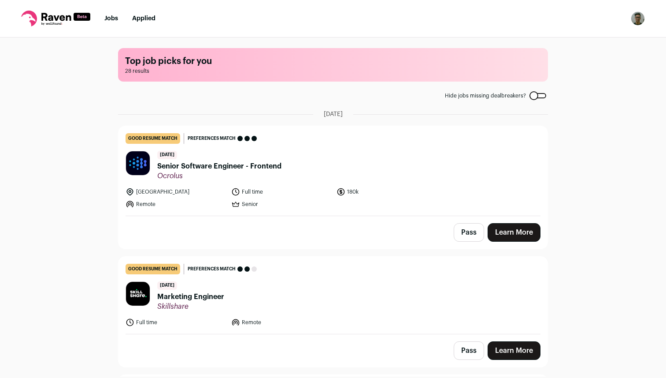 The width and height of the screenshot is (666, 378). I want to click on span: Marketing Engineer, so click(191, 297).